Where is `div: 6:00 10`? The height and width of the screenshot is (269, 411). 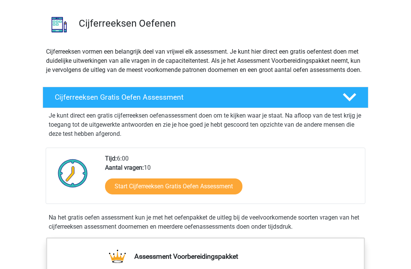 div: 6:00 10 is located at coordinates (232, 179).